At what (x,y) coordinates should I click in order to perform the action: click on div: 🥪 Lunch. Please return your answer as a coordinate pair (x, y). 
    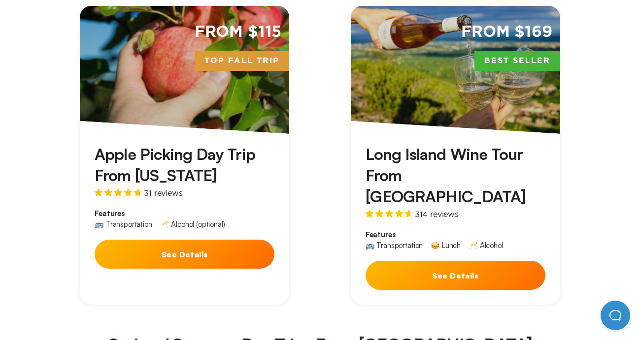
    Looking at the image, I should click on (445, 245).